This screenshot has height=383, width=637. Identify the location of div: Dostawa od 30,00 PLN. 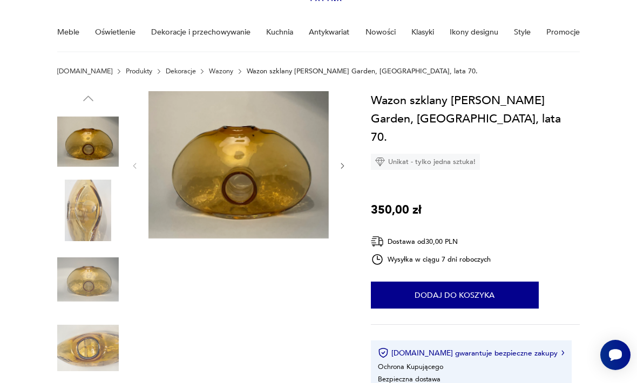
(431, 241).